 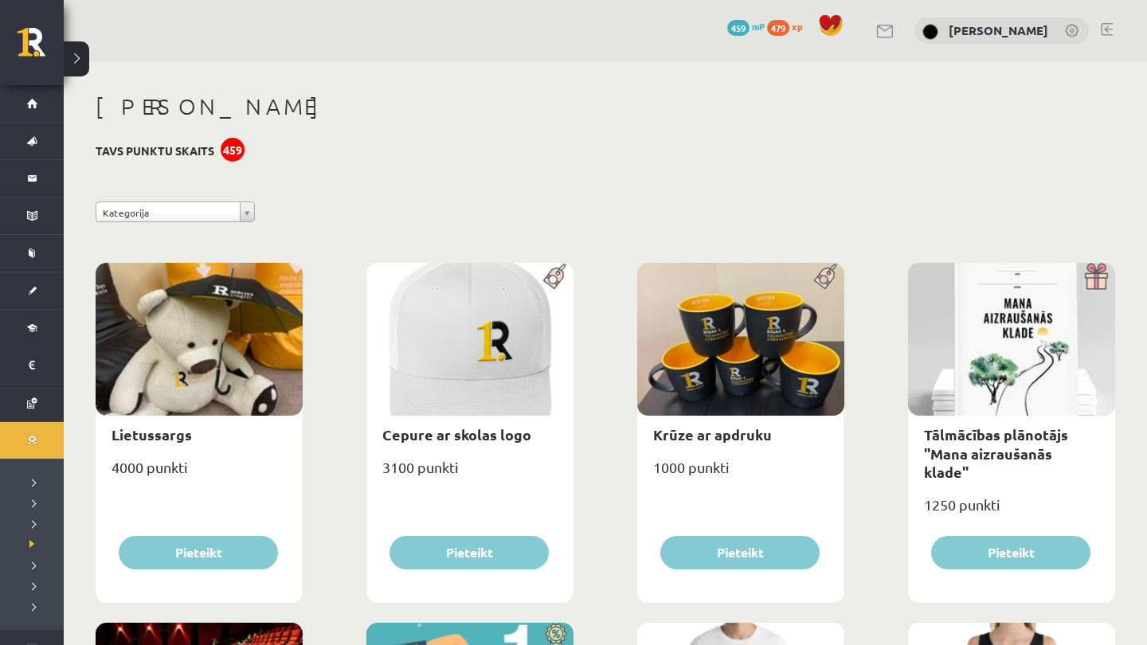 What do you see at coordinates (457, 434) in the screenshot?
I see `a: Cepure ar skolas logo` at bounding box center [457, 434].